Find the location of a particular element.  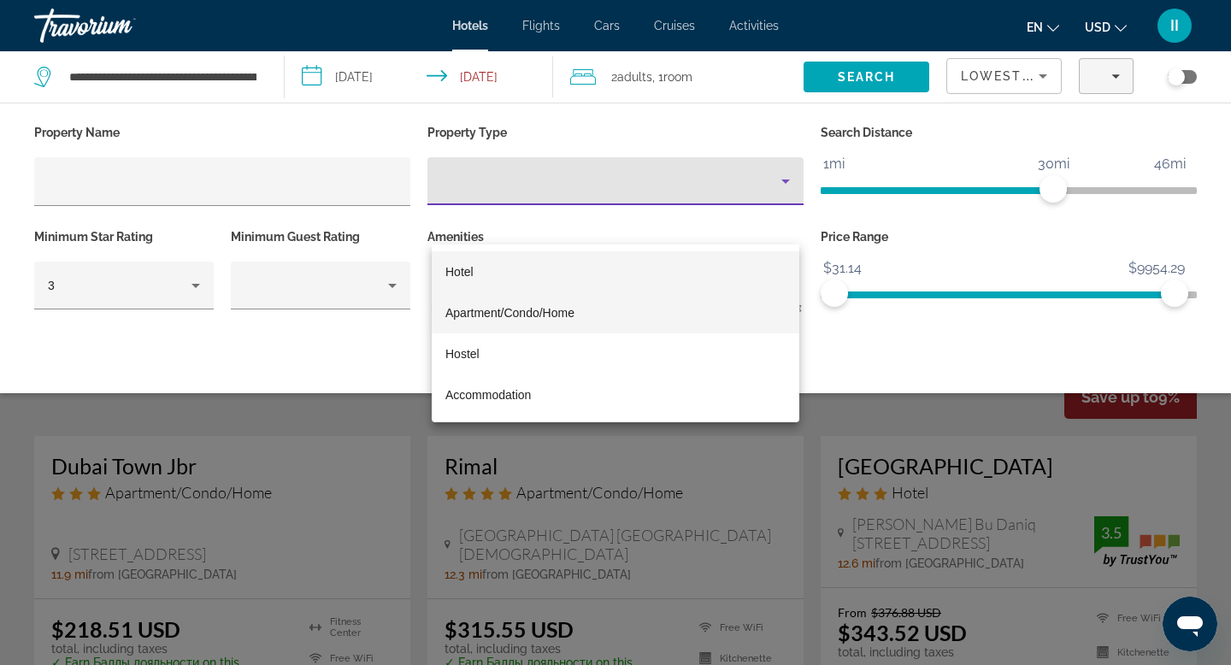

span: Hotel is located at coordinates (459, 272).